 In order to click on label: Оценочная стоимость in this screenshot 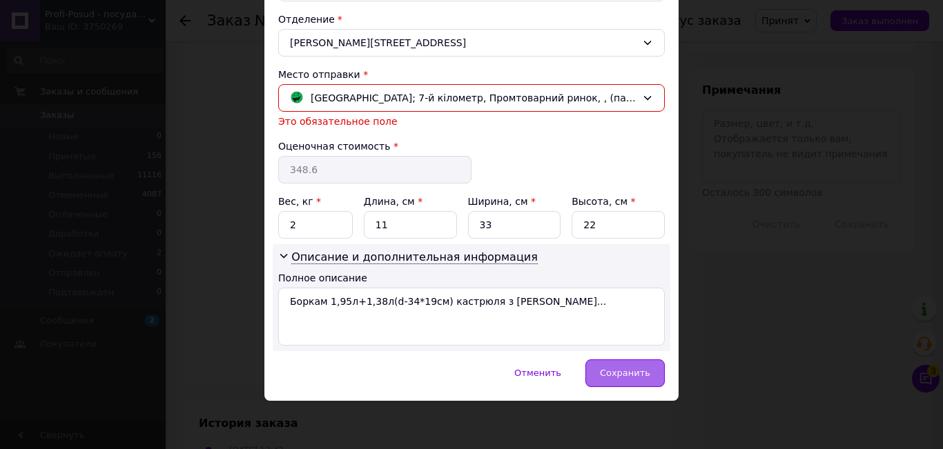, I will do `click(334, 146)`.